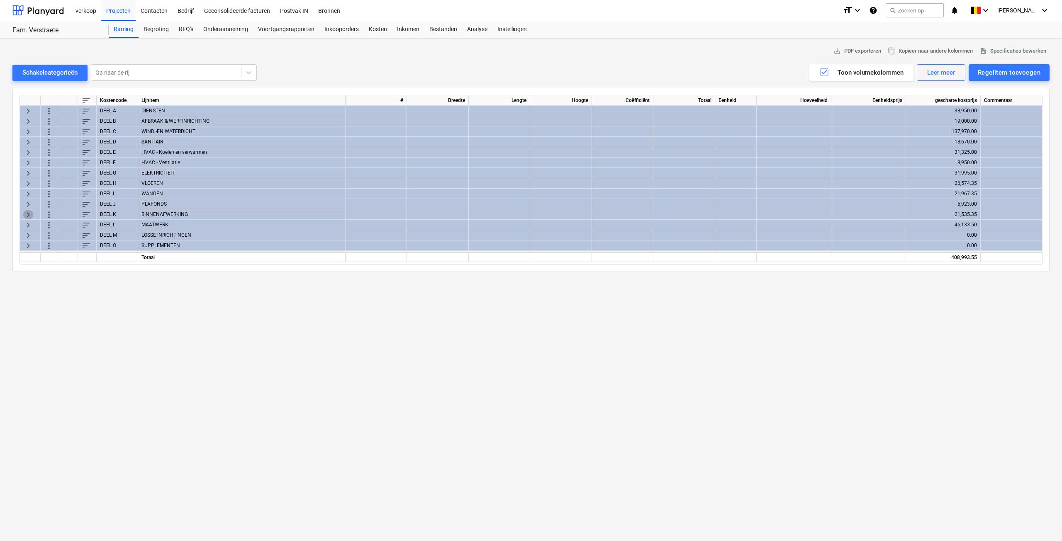 The width and height of the screenshot is (1062, 541). Describe the element at coordinates (242, 183) in the screenshot. I see `div: VLOEREN` at that location.